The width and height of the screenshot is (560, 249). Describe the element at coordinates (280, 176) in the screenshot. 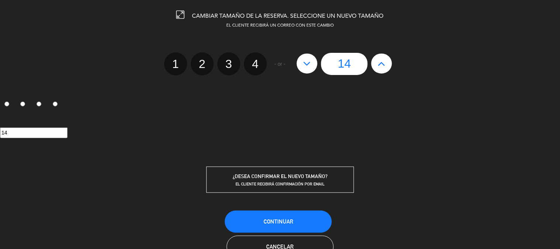

I see `span: ¿DESEA CONFIRMAR EL NUEVO TAMAÑO?` at that location.